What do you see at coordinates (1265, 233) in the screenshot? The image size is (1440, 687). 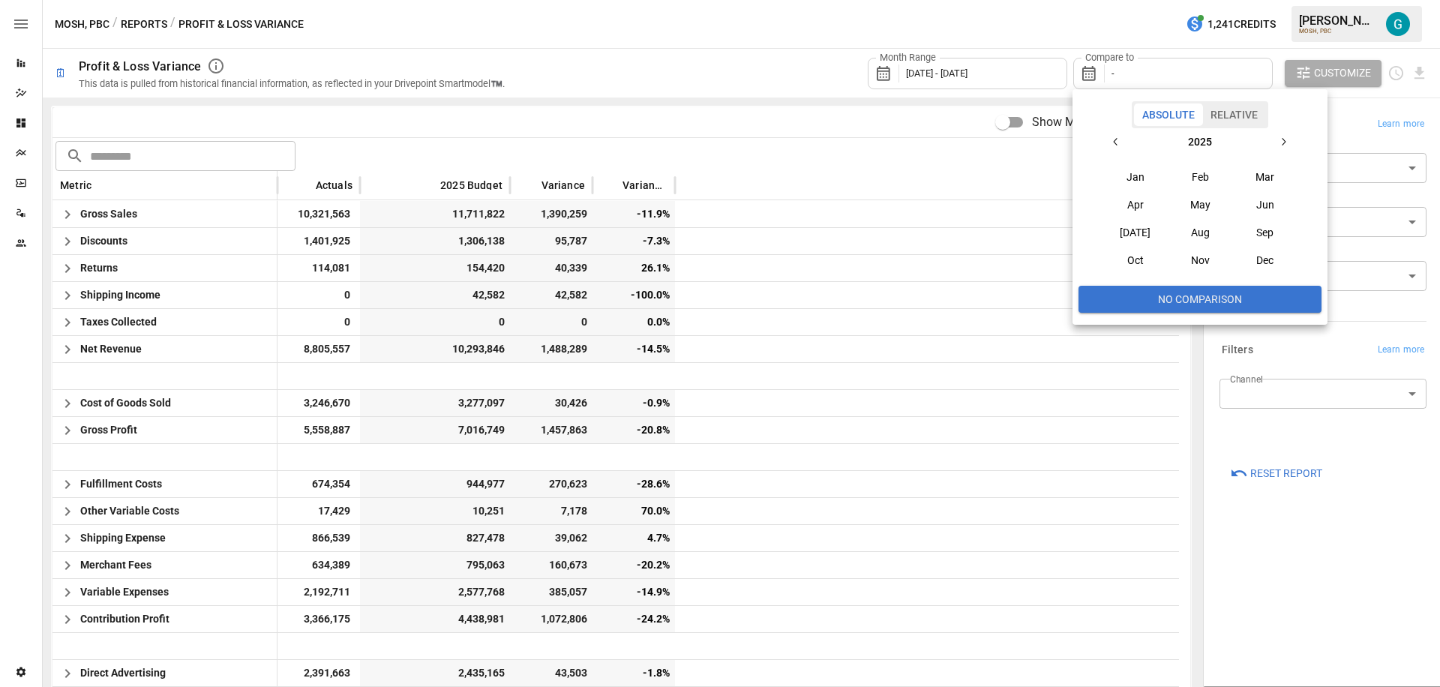 I see `button: Sep` at bounding box center [1265, 233].